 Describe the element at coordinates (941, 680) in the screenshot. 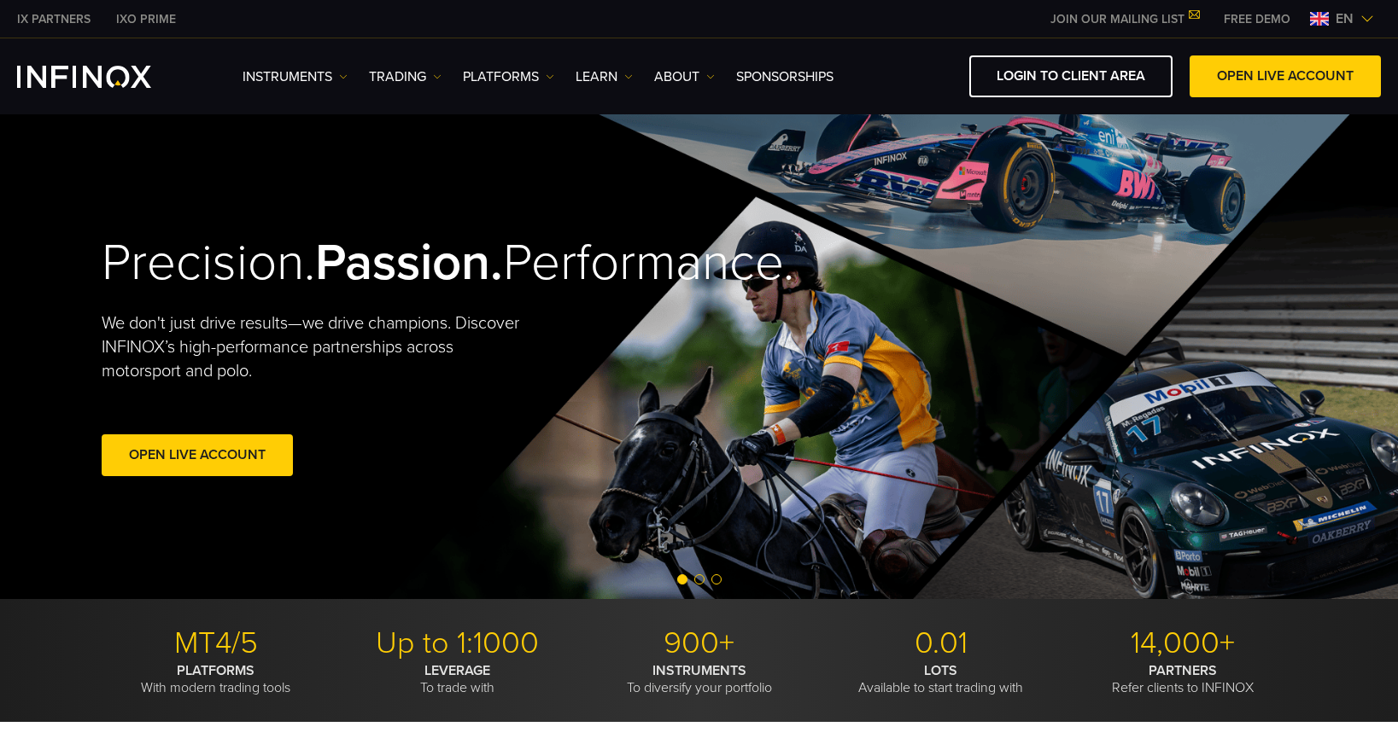

I see `p: Available to start trading with` at that location.